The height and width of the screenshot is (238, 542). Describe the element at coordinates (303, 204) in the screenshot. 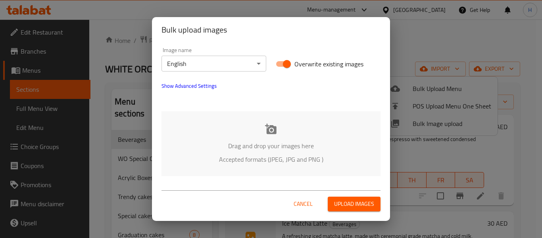

I see `span: Cancel` at that location.